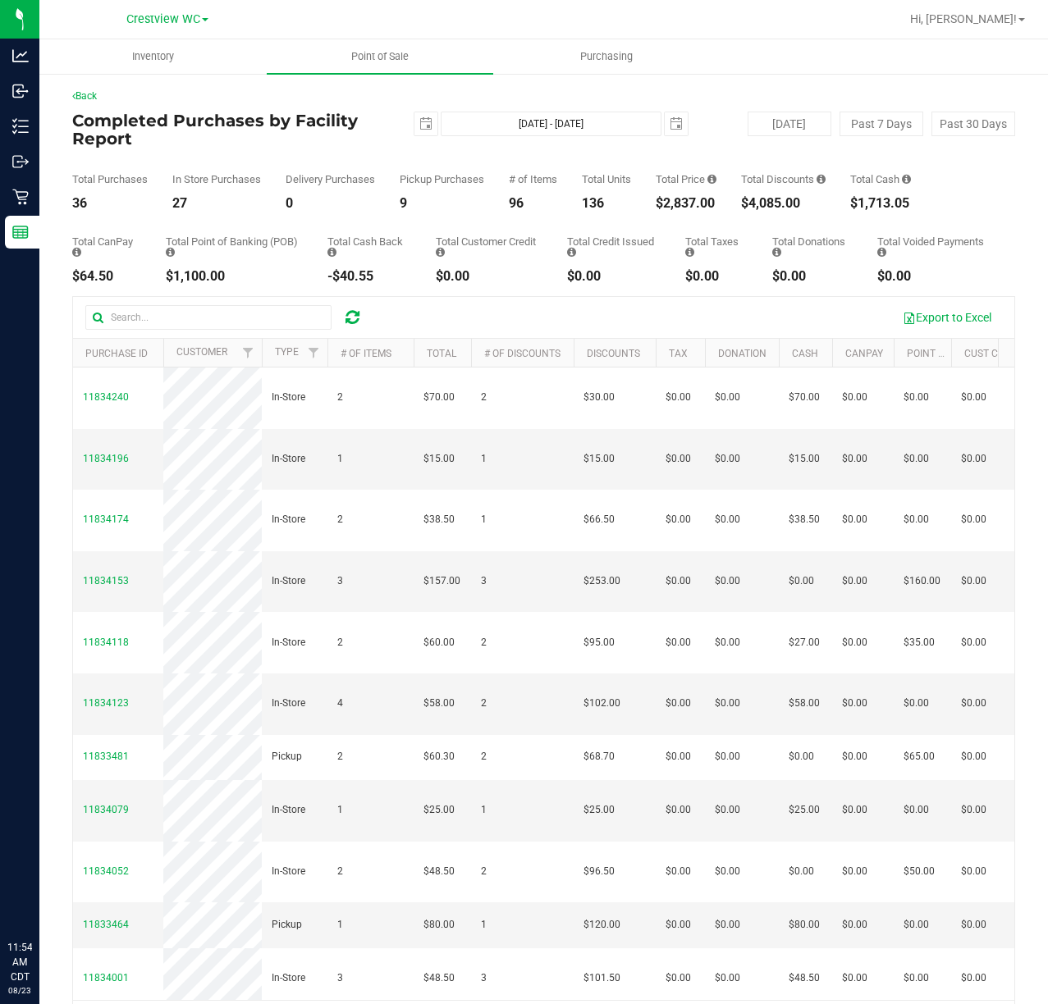  I want to click on i: Sum of all round-up-to-next-dollar total price adjustments for all purchases in the date range., so click(776, 252).